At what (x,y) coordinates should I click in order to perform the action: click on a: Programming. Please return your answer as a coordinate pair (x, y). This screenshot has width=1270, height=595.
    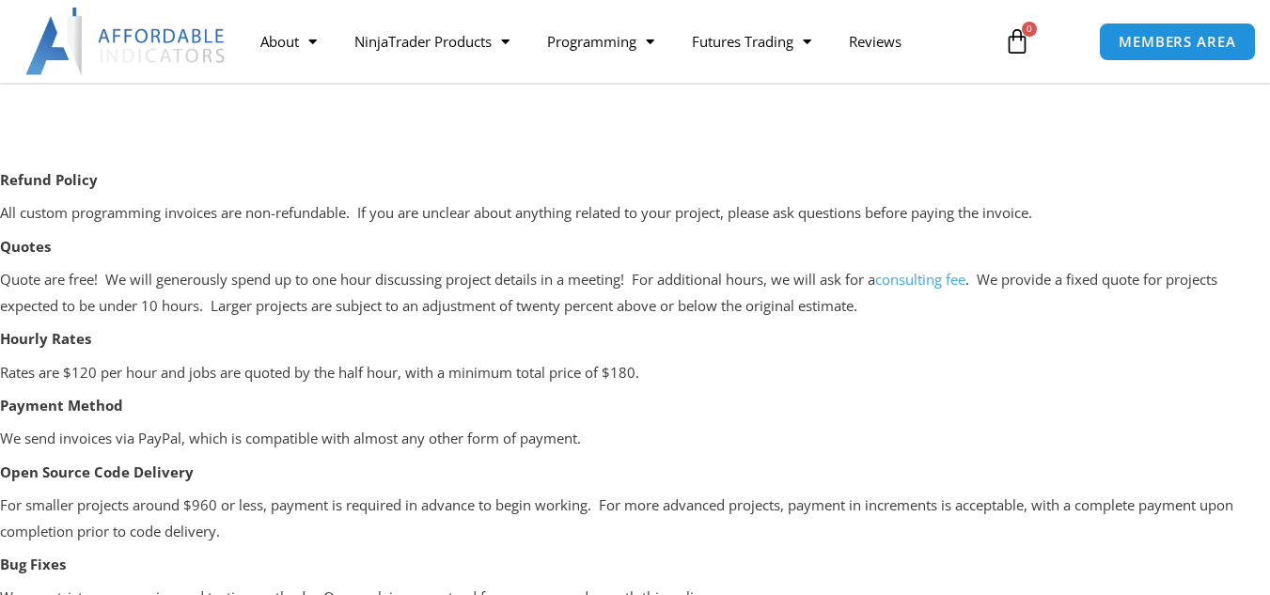
    Looking at the image, I should click on (600, 41).